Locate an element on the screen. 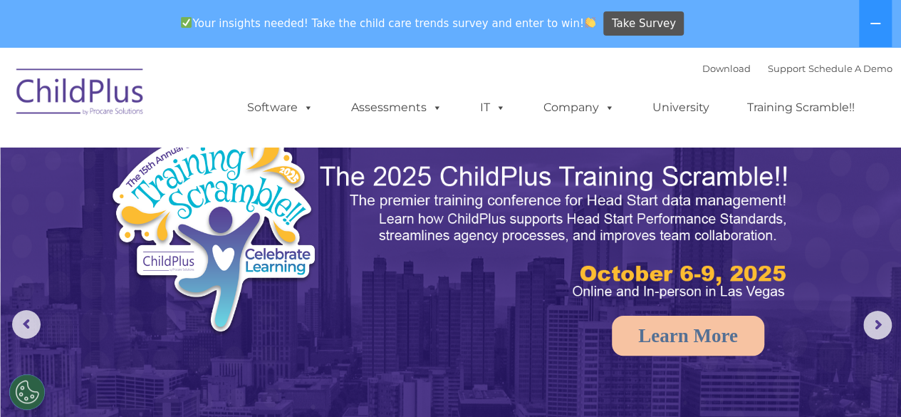  a: IT is located at coordinates (493, 108).